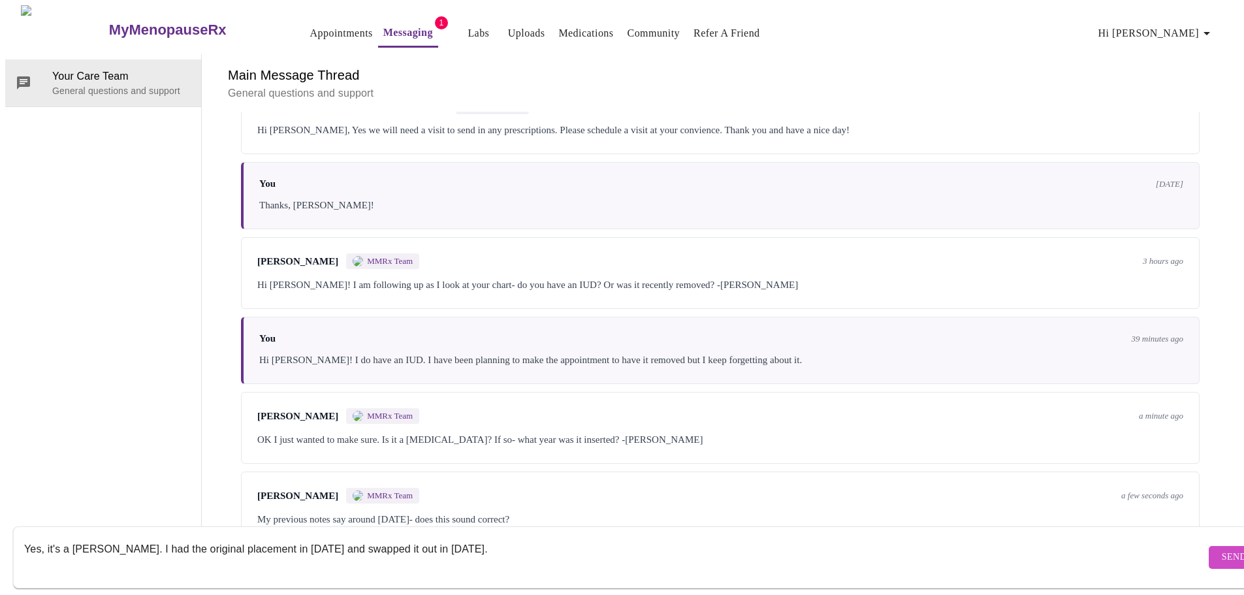  Describe the element at coordinates (479, 33) in the screenshot. I see `button: Labs` at that location.